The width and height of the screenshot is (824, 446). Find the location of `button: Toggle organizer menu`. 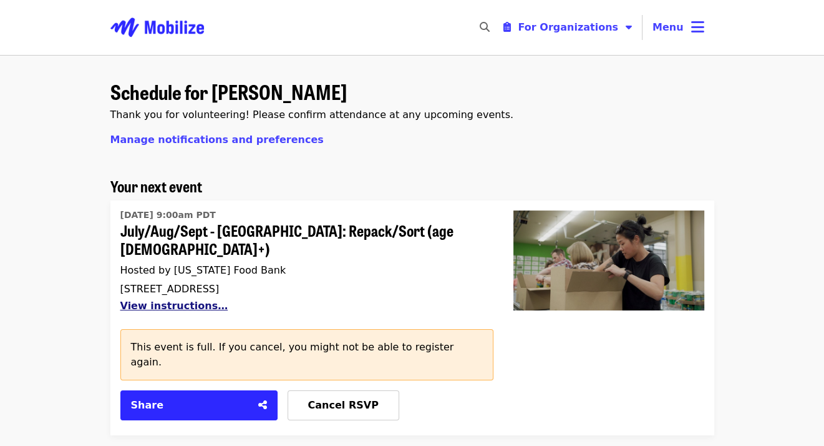

button: Toggle organizer menu is located at coordinates (567, 27).